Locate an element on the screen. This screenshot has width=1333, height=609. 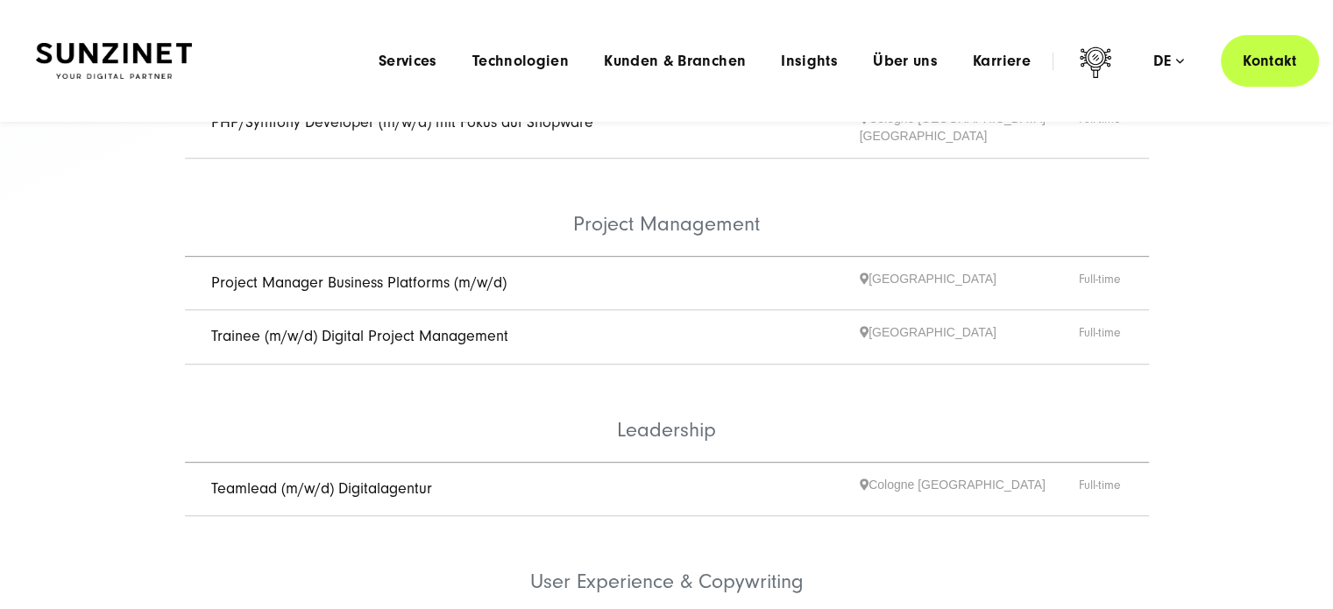
a: Teamlead (m/w/d) Digitalagentur is located at coordinates (322, 488).